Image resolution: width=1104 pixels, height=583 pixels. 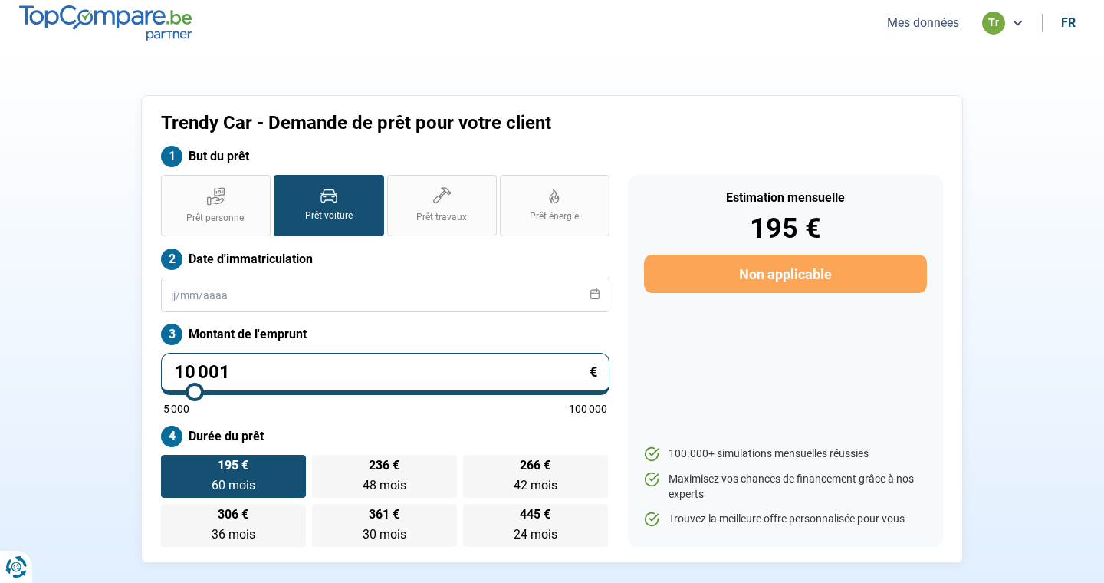 What do you see at coordinates (233, 484) in the screenshot?
I see `span: 60 mois` at bounding box center [233, 484].